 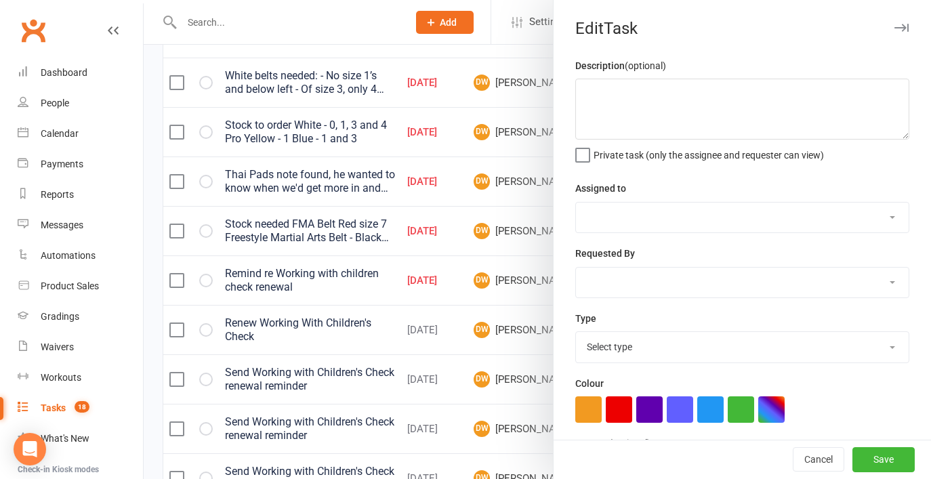 I want to click on div: Payments, so click(x=62, y=164).